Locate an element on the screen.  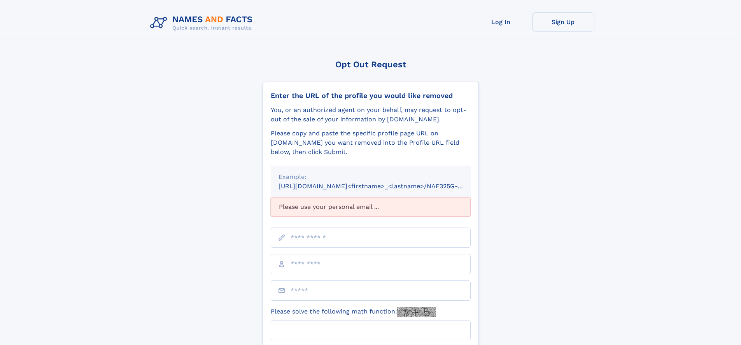
div: Example: is located at coordinates (371, 177).